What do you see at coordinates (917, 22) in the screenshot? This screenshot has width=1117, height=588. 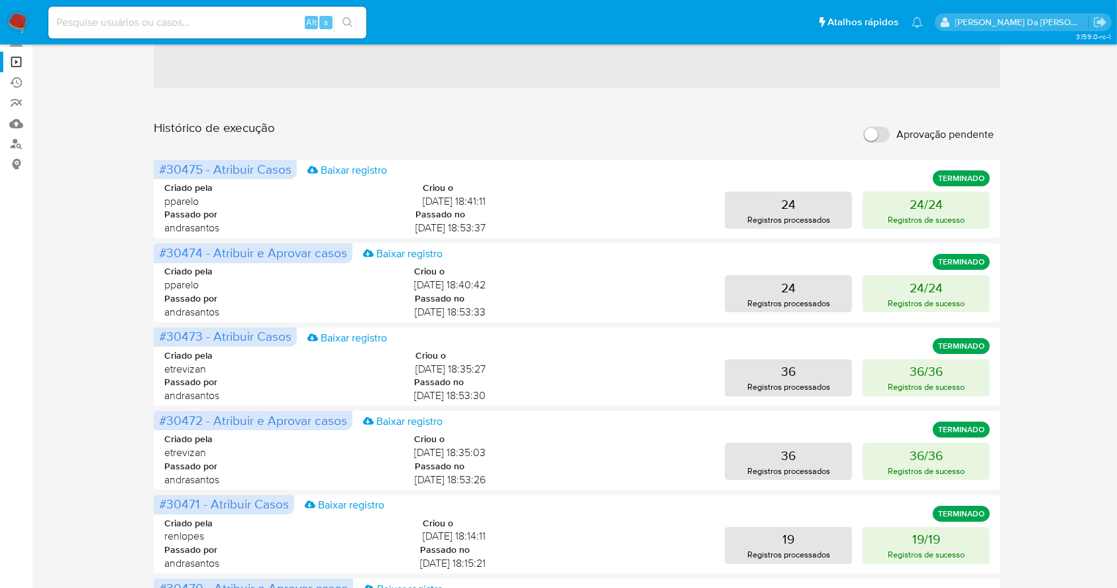 I see `a: Notificações` at bounding box center [917, 22].